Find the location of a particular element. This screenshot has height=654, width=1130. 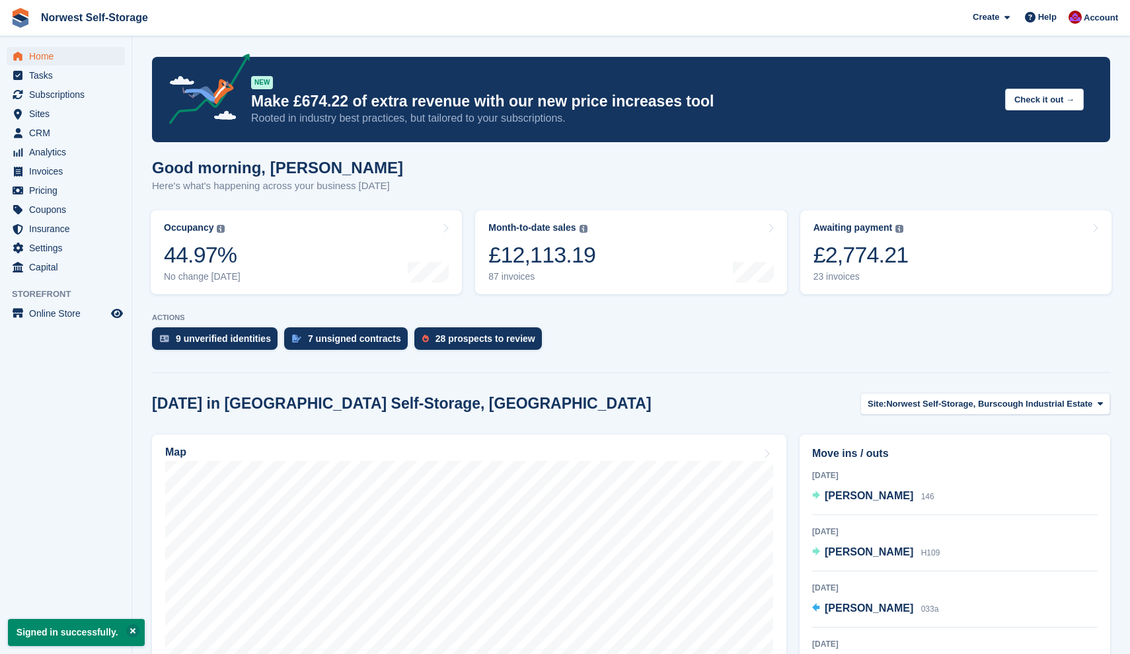

img: verify_identity-adf6edd0f0f0b5bbfe63781bf79b02c33cf7c696d77639b501bdc392416b5a36.svg is located at coordinates (165, 338).